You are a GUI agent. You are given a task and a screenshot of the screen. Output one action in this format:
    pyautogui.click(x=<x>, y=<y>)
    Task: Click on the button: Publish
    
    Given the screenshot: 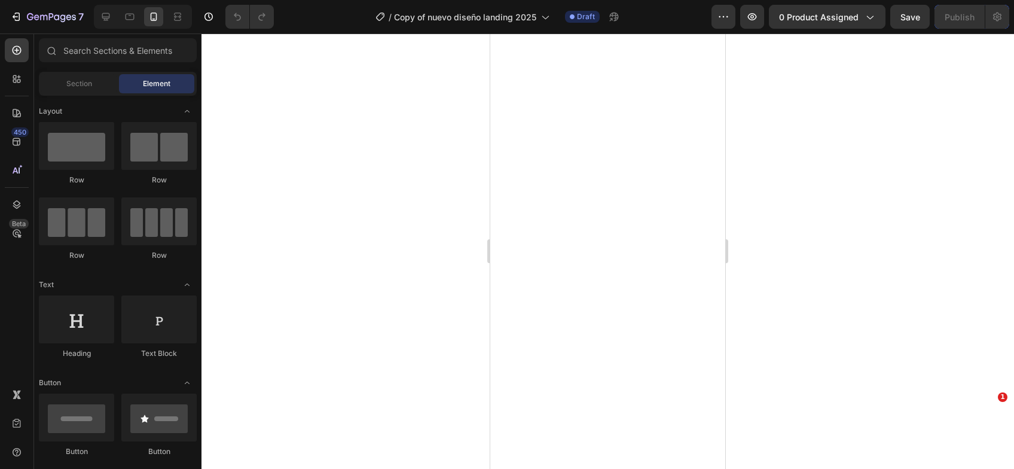 What is the action you would take?
    pyautogui.click(x=959, y=17)
    